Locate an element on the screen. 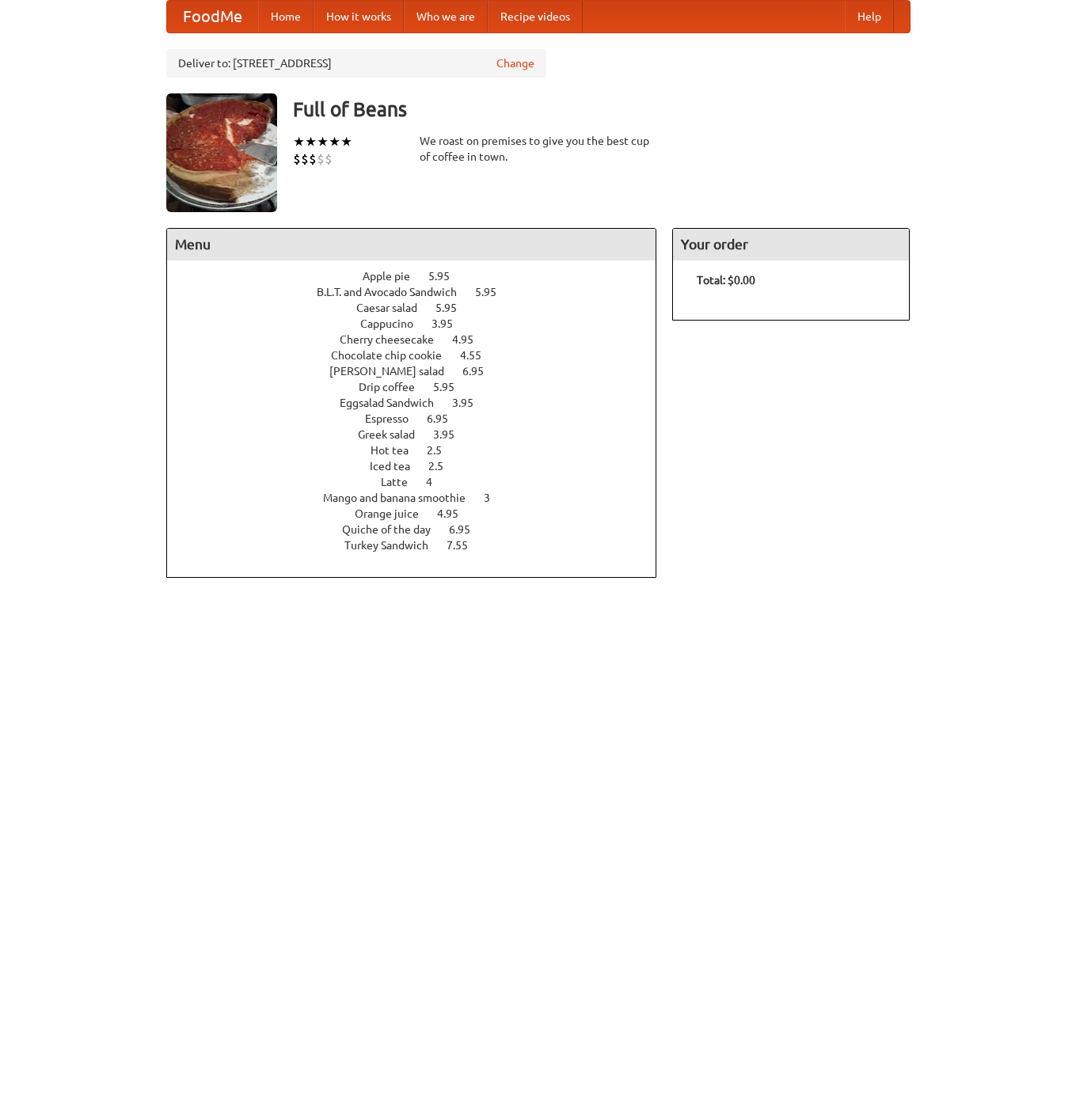 Image resolution: width=1076 pixels, height=1120 pixels. span: Cappucino is located at coordinates (395, 324).